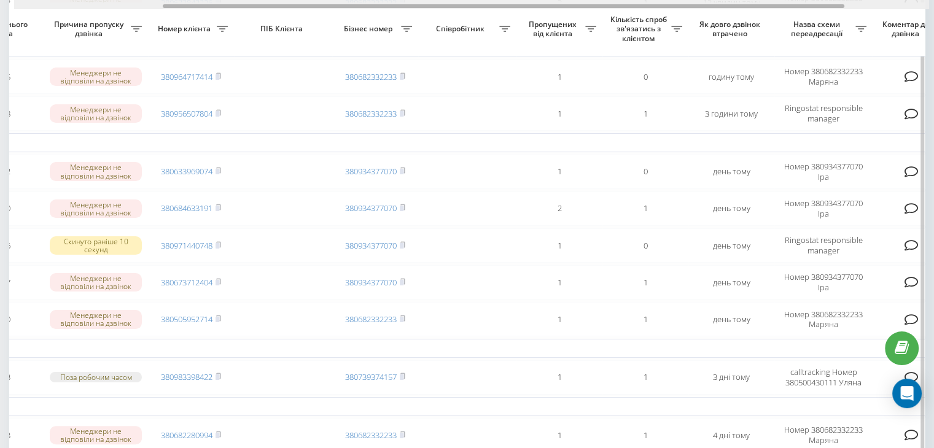 This screenshot has height=448, width=934. What do you see at coordinates (371, 377) in the screenshot?
I see `a: 380739374157` at bounding box center [371, 377].